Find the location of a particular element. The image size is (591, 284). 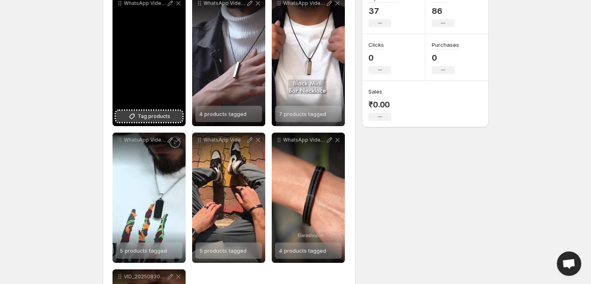

p: 86 is located at coordinates (443, 11).